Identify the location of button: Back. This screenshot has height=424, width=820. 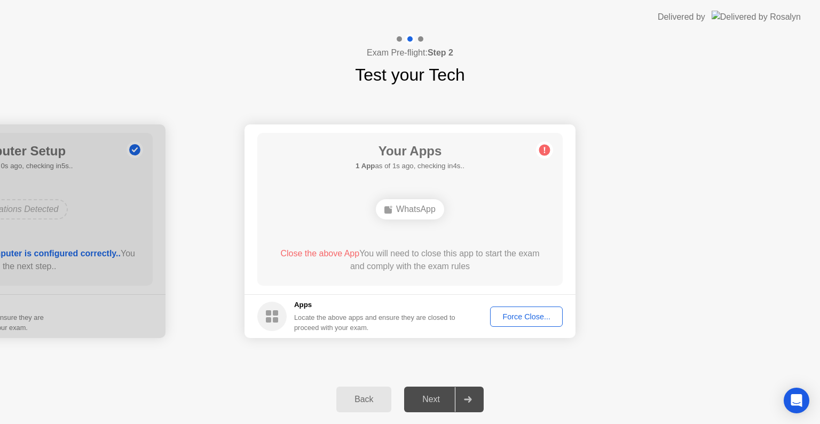
(363, 399).